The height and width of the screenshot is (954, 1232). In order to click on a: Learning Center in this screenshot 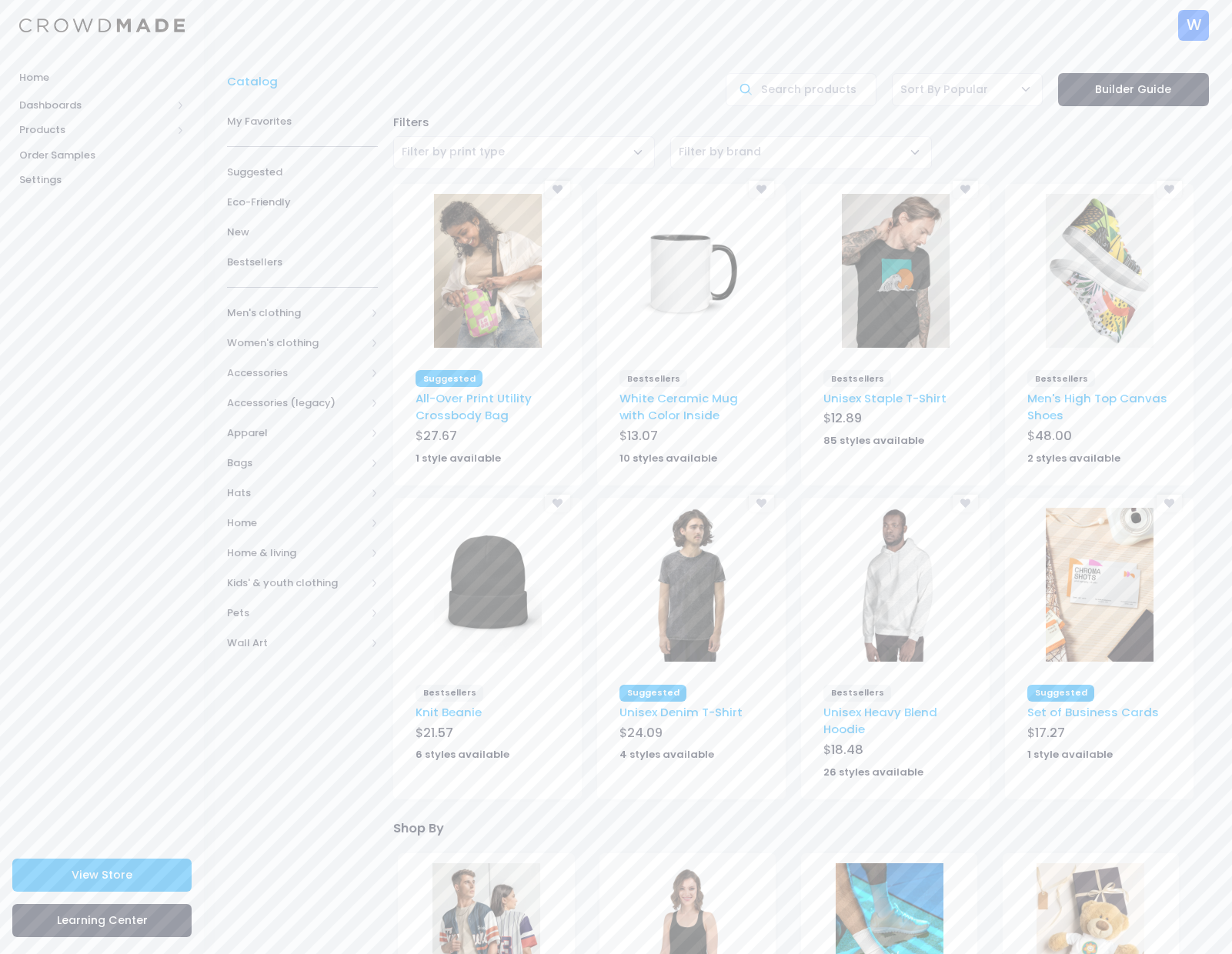, I will do `click(102, 920)`.